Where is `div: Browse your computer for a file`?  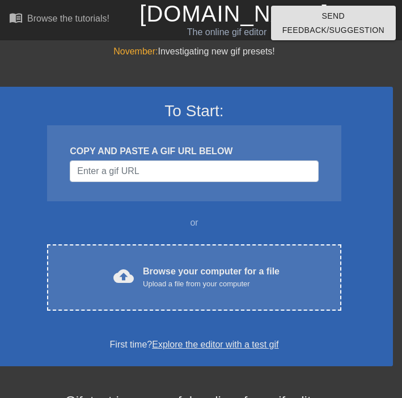
div: Browse your computer for a file is located at coordinates (211, 277).